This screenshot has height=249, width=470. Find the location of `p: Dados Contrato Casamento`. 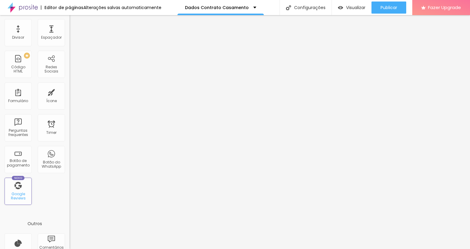

p: Dados Contrato Casamento is located at coordinates (217, 8).